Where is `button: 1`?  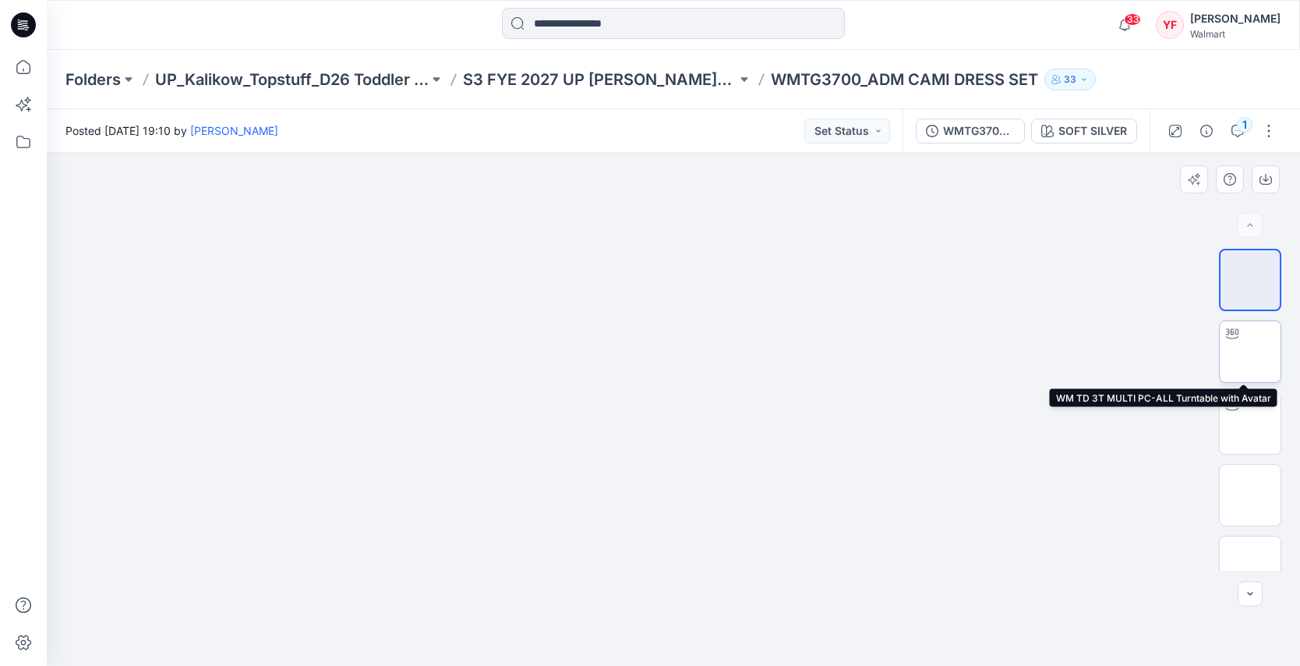 button: 1 is located at coordinates (1238, 131).